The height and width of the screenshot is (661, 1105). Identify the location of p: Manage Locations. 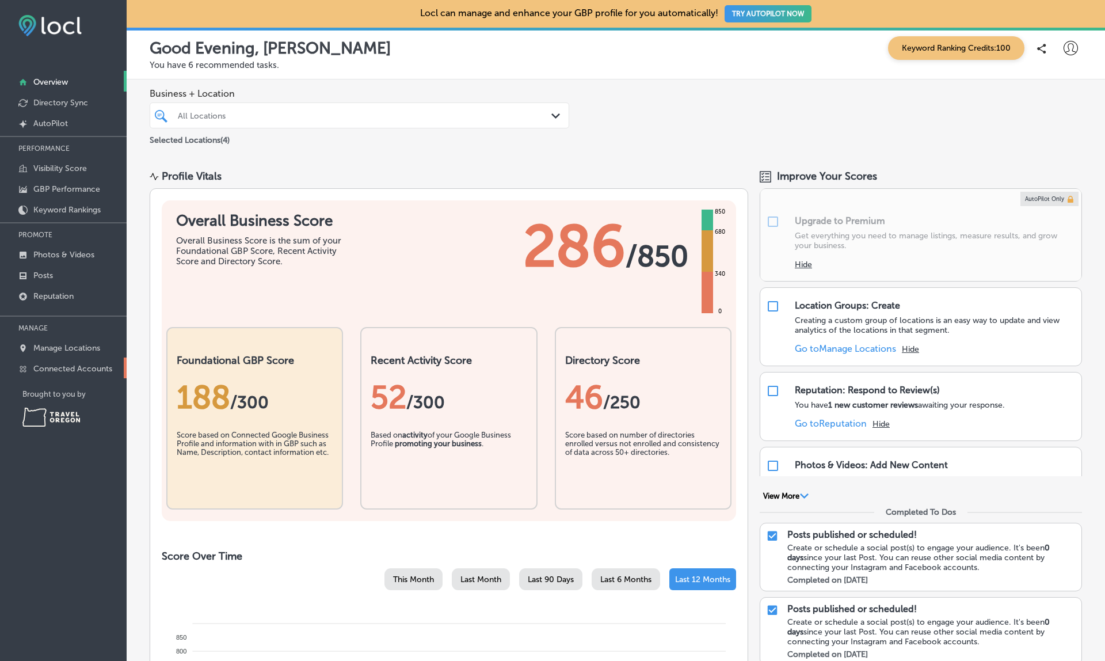
(67, 348).